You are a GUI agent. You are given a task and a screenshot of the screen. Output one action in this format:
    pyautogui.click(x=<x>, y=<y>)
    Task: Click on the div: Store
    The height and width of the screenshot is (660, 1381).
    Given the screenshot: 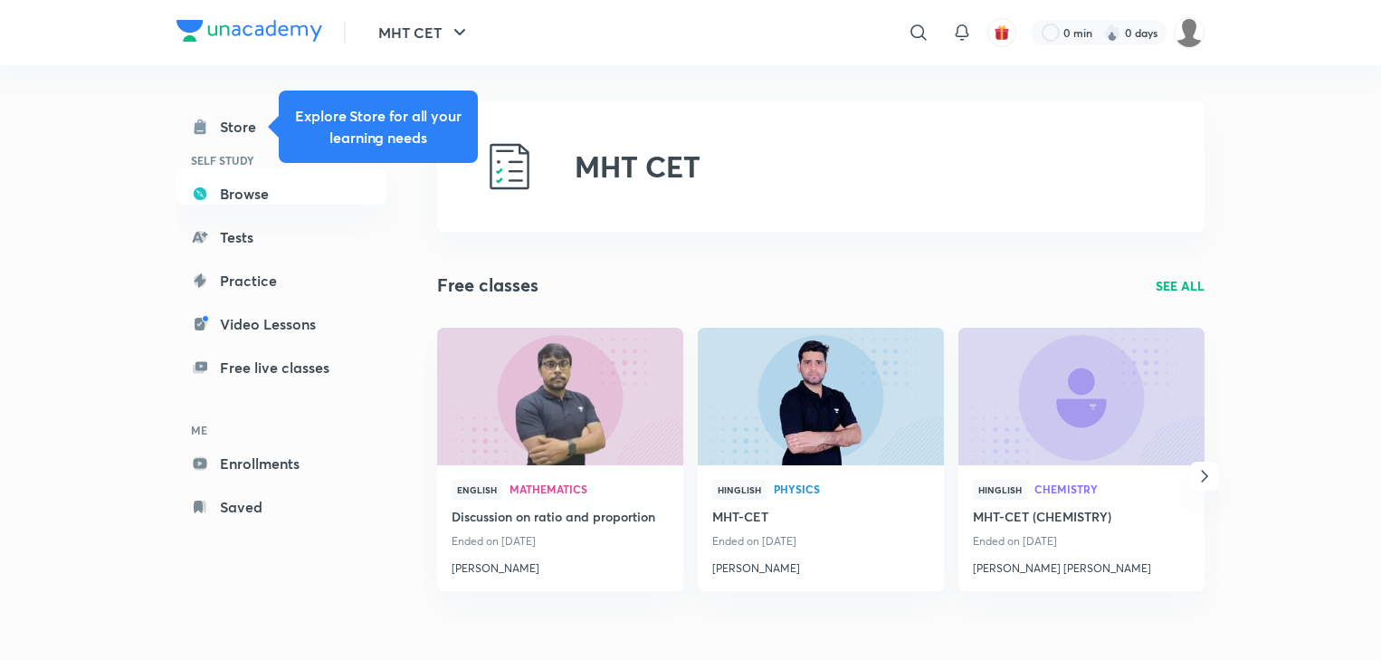 What is the action you would take?
    pyautogui.click(x=243, y=127)
    